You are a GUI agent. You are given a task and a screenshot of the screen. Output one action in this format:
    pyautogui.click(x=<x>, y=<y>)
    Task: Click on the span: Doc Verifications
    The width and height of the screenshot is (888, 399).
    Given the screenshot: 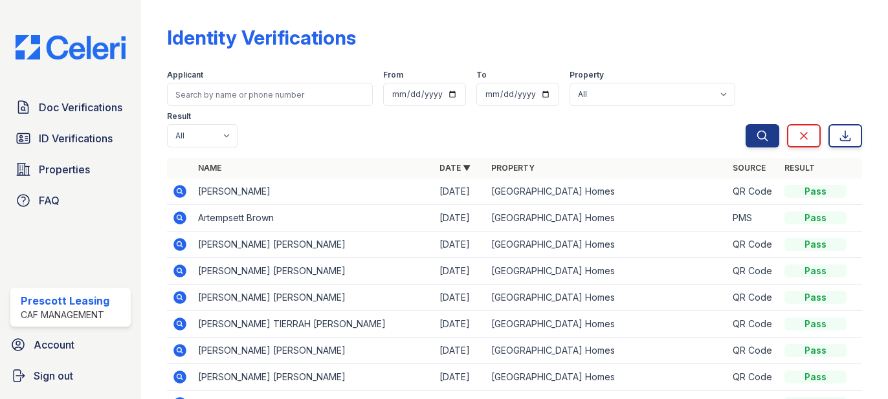 What is the action you would take?
    pyautogui.click(x=80, y=107)
    